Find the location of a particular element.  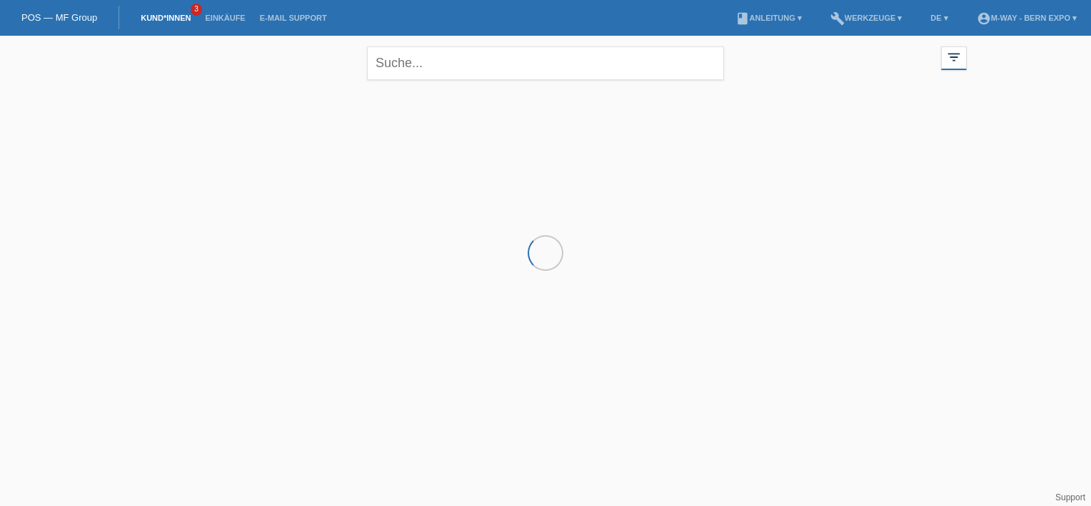

a: buildWerkzeuge ▾ is located at coordinates (866, 18).